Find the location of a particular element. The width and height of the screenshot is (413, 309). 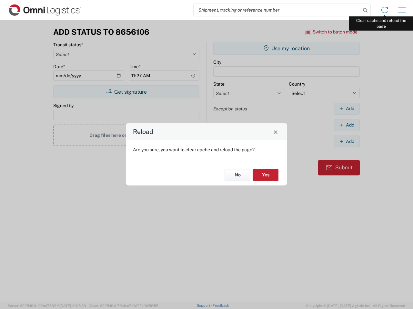

p: Are you sure, you want to clear cache and reload the page? is located at coordinates (206, 150).